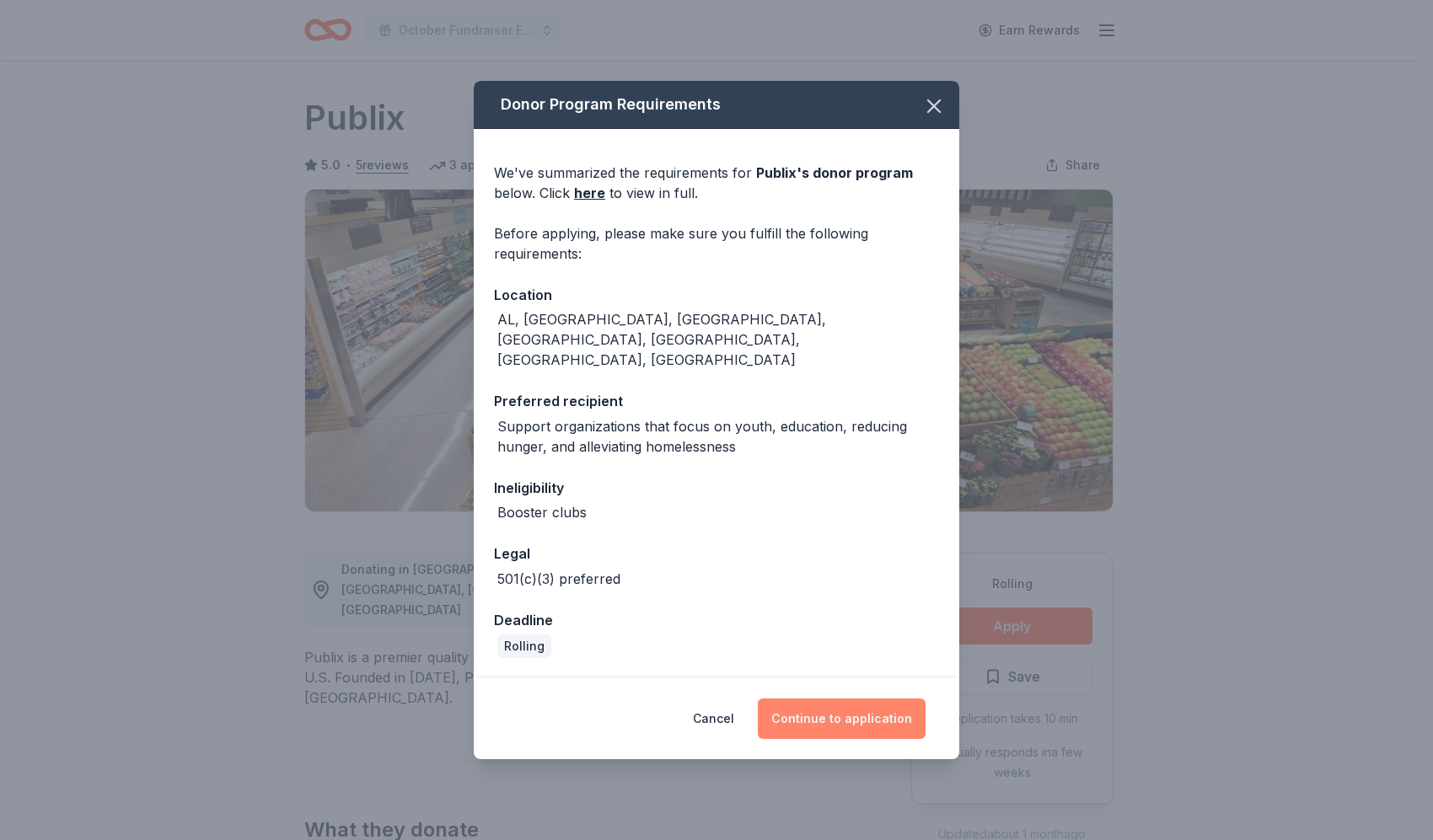 This screenshot has height=840, width=1433. Describe the element at coordinates (716, 105) in the screenshot. I see `div: Donor Program Requirements` at that location.